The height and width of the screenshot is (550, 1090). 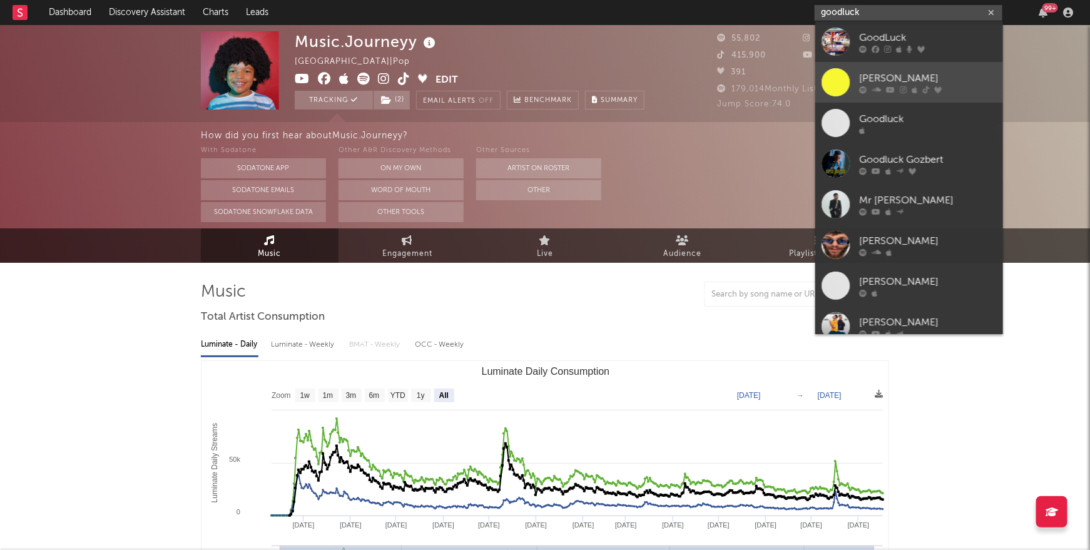 I want to click on span: 179,014 Monthly Listeners, so click(x=779, y=89).